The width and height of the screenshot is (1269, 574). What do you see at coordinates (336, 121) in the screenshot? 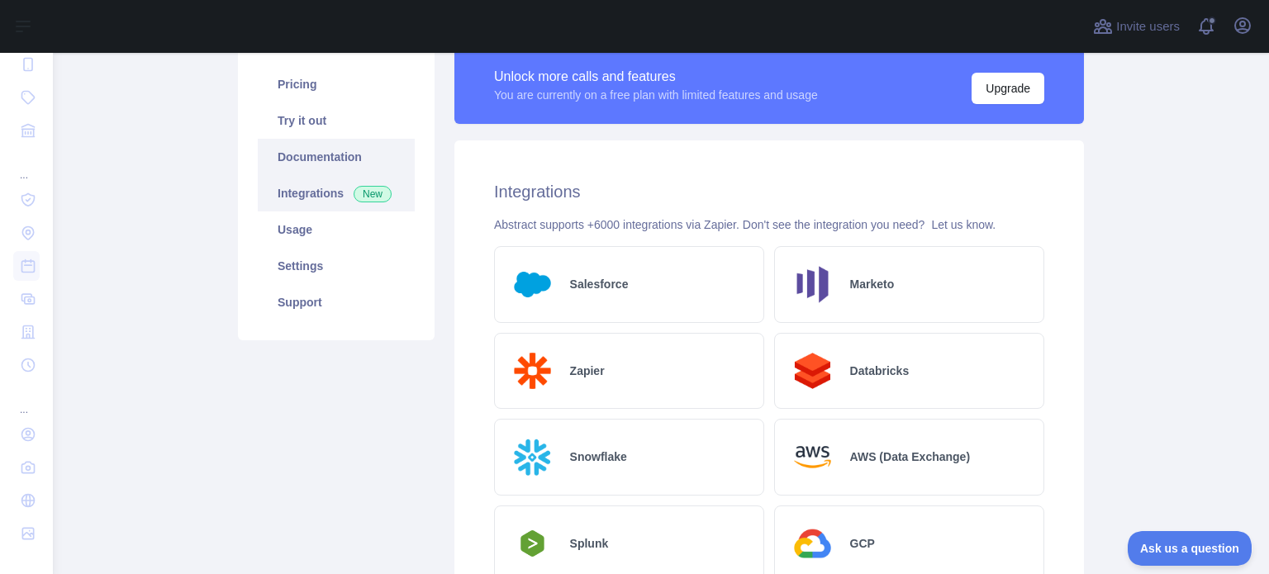
I see `a: Try it out` at bounding box center [336, 121].